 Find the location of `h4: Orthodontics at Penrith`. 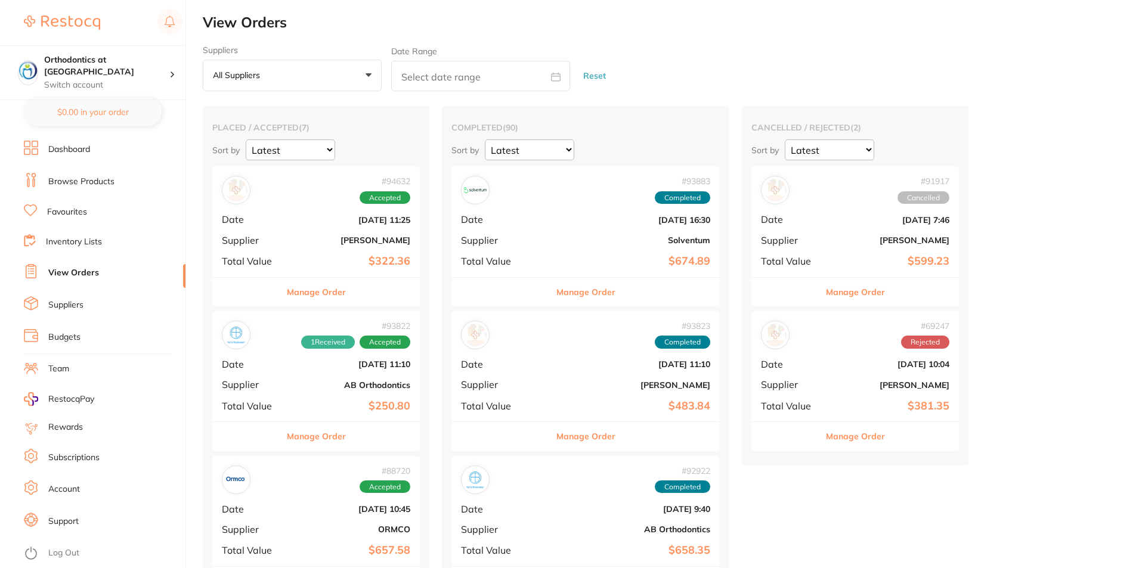

h4: Orthodontics at Penrith is located at coordinates (107, 66).